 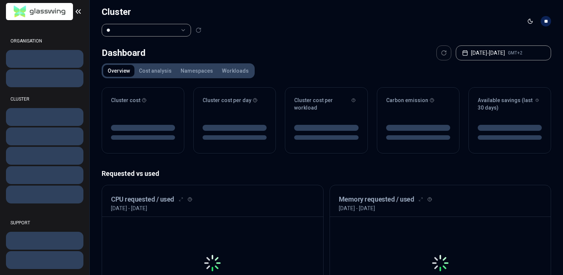 I want to click on p: Requested vs used, so click(x=326, y=174).